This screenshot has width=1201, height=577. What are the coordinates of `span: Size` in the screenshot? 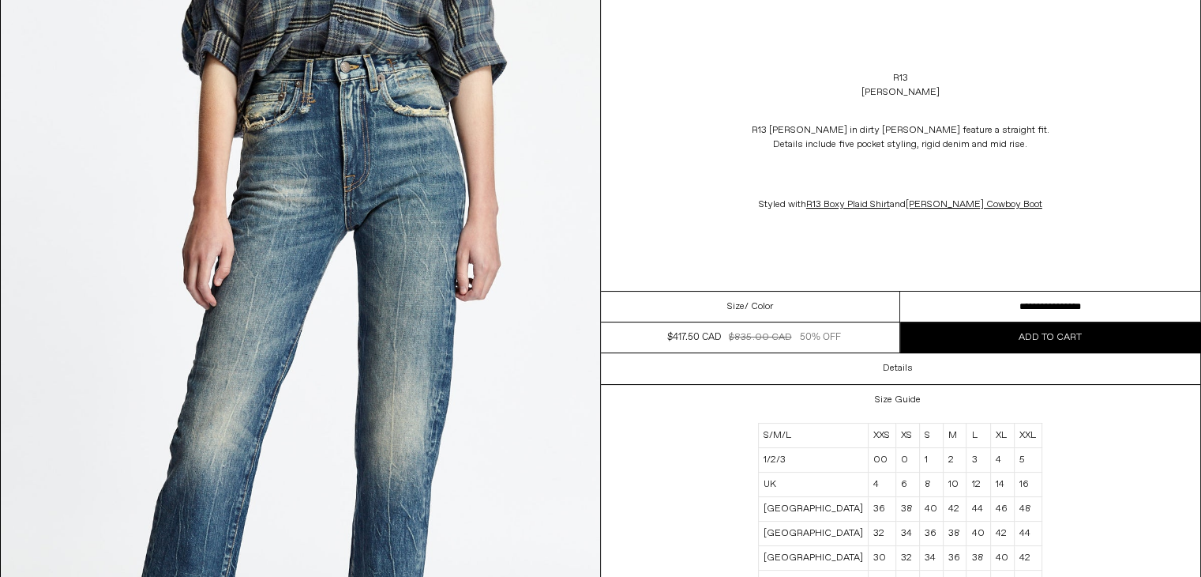 It's located at (736, 306).